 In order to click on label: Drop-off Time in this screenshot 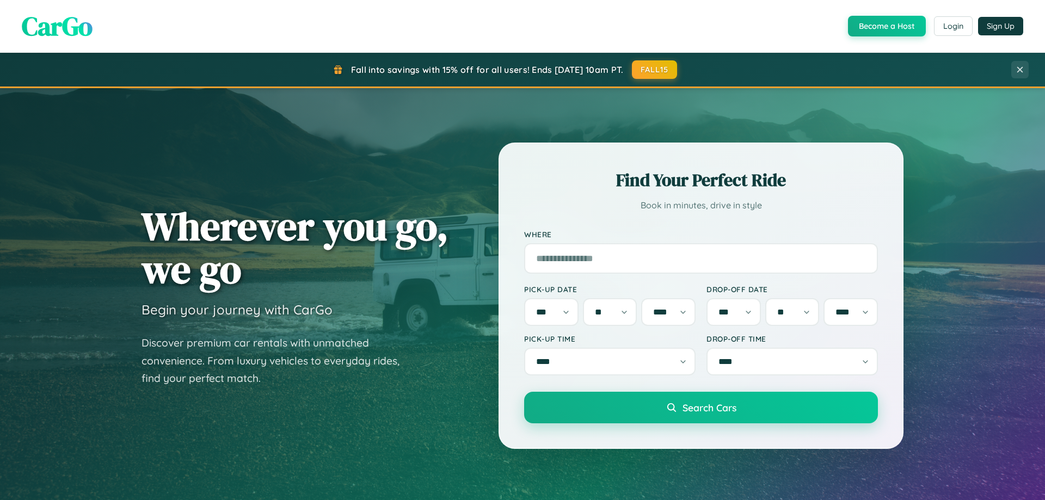, I will do `click(792, 338)`.